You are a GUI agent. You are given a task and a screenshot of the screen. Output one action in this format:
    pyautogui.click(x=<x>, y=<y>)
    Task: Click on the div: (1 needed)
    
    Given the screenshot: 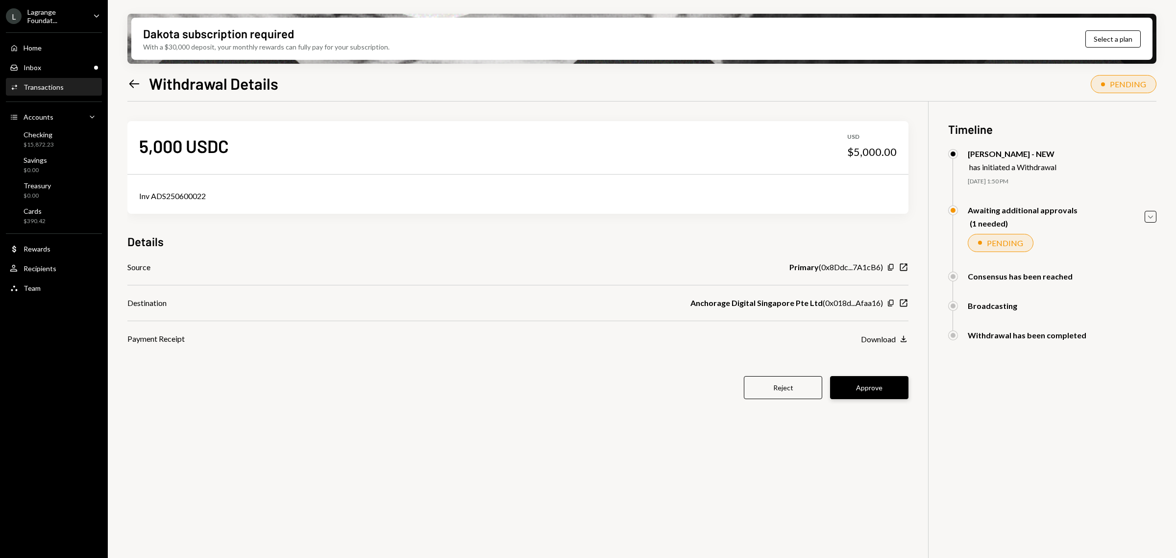 What is the action you would take?
    pyautogui.click(x=1024, y=223)
    